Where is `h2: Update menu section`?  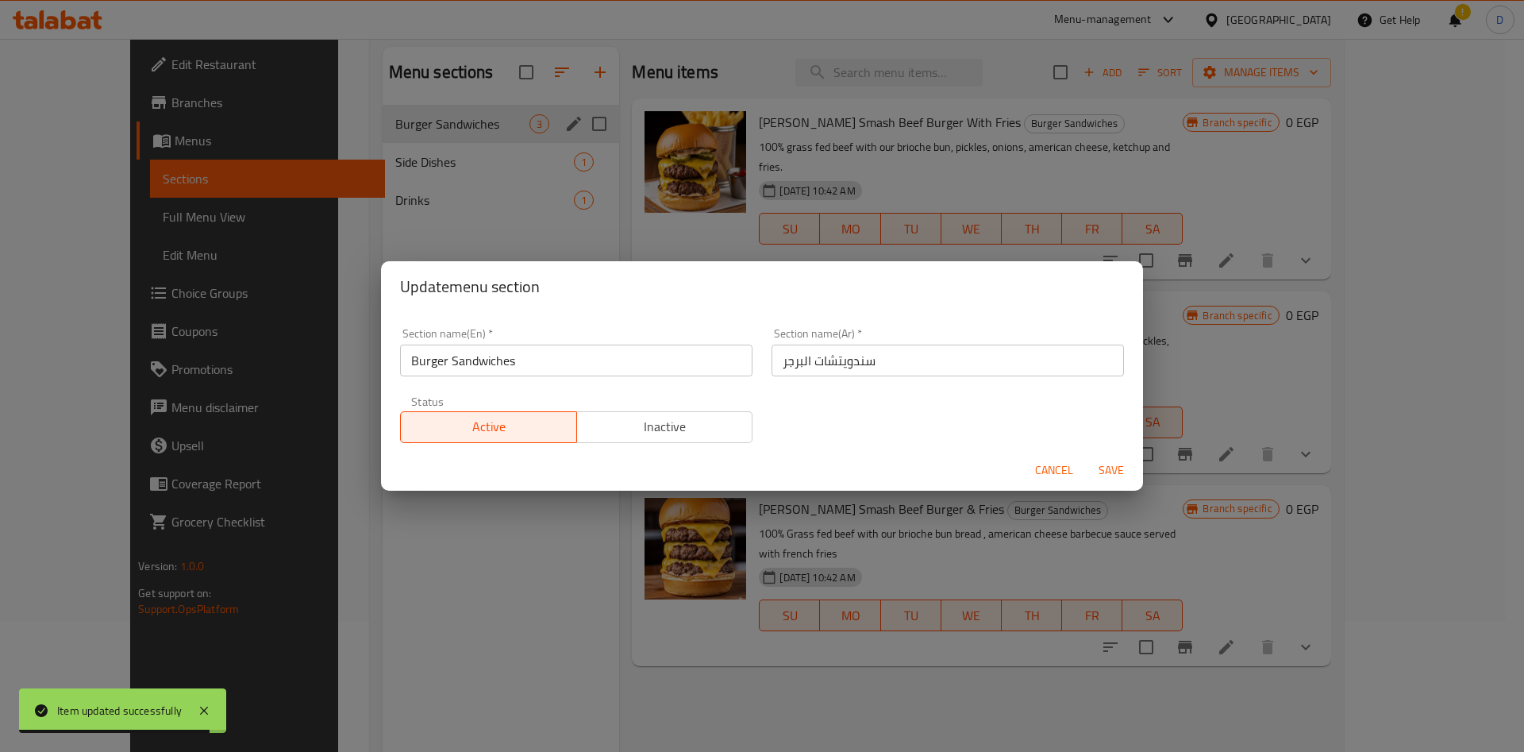
h2: Update menu section is located at coordinates (762, 287).